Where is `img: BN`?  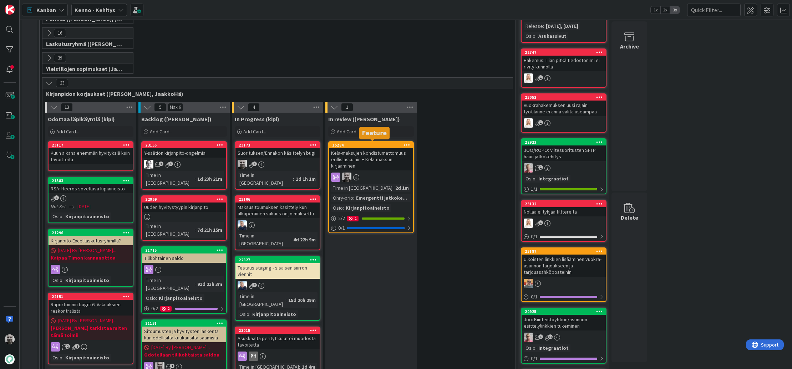
img: BN is located at coordinates (528, 284).